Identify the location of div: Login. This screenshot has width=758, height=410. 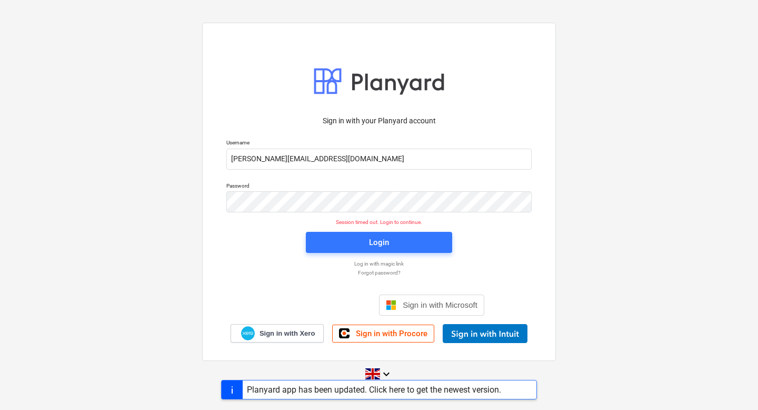
(379, 242).